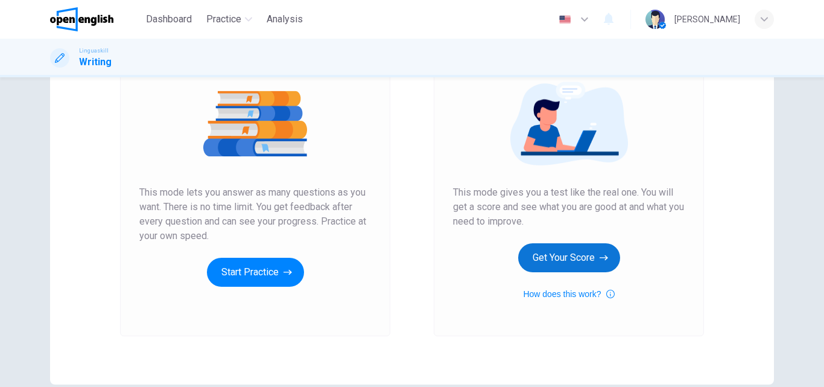 The height and width of the screenshot is (387, 824). Describe the element at coordinates (568, 294) in the screenshot. I see `button: How does this work?` at that location.